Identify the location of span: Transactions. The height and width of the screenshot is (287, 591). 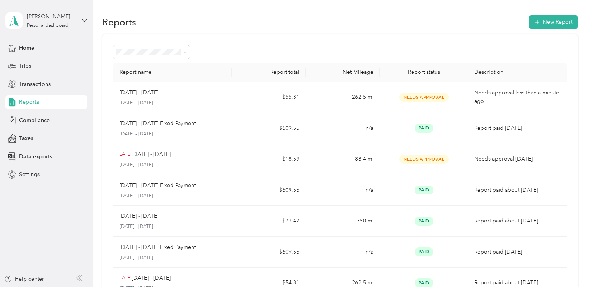
(35, 84).